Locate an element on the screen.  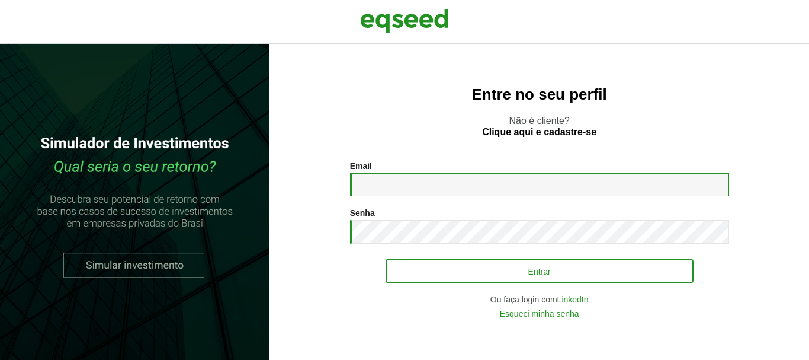
a: LinkedIn is located at coordinates (573, 299).